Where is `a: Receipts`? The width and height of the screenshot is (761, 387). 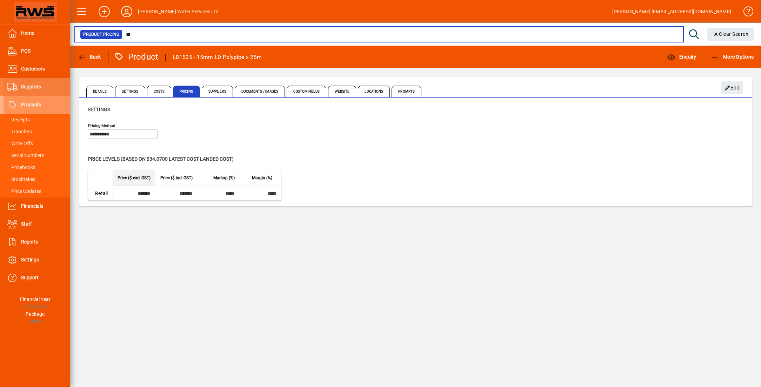 a: Receipts is located at coordinates (37, 120).